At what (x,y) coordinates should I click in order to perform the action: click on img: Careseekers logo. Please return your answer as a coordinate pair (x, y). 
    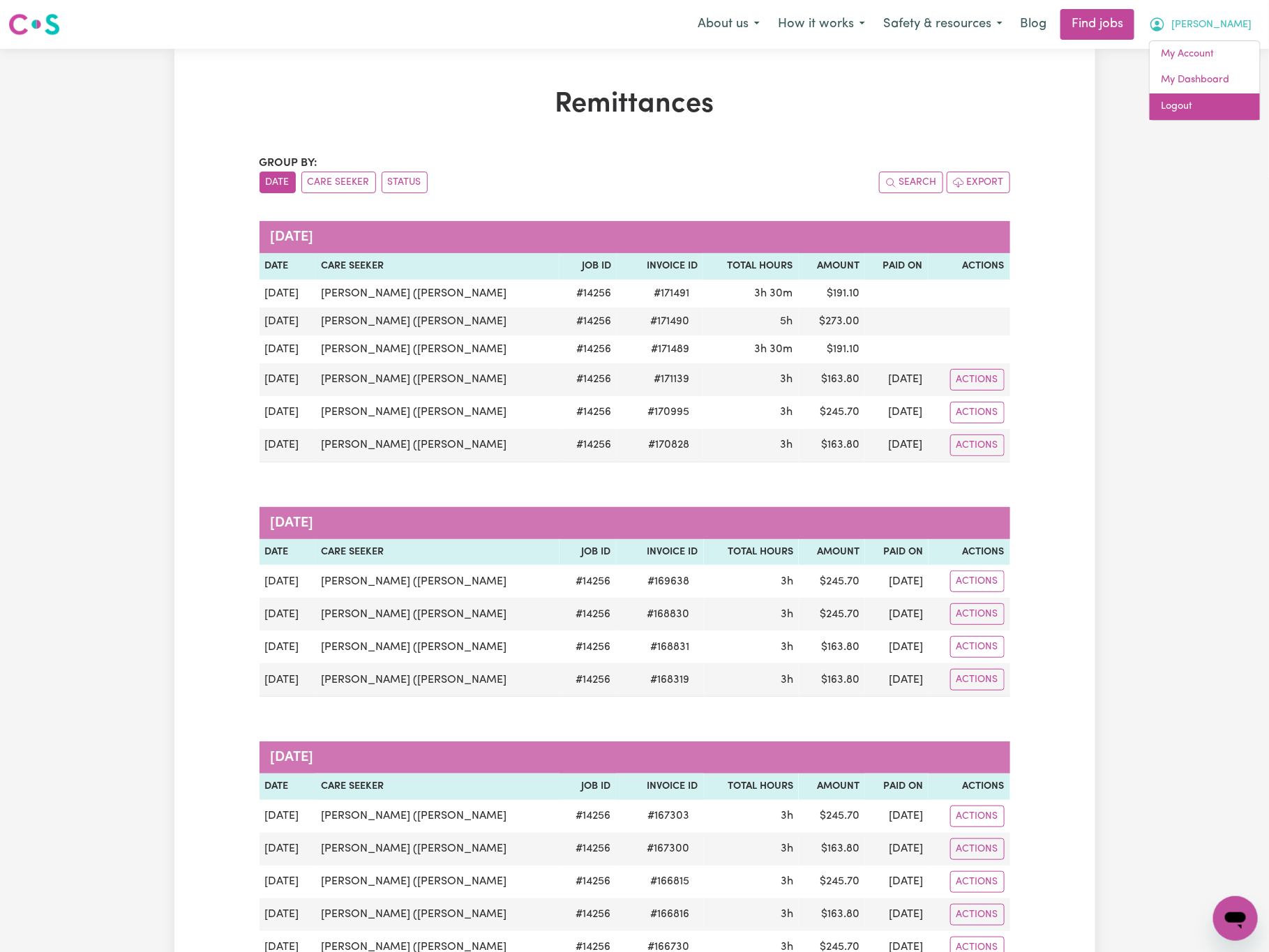
    Looking at the image, I should click on (34, 24).